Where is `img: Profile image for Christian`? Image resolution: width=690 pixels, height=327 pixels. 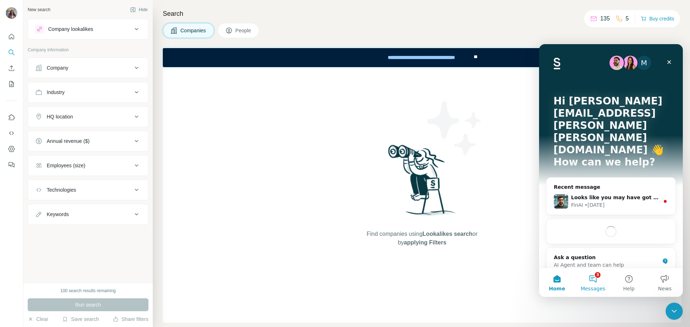 img: Profile image for Christian is located at coordinates (78, 19).